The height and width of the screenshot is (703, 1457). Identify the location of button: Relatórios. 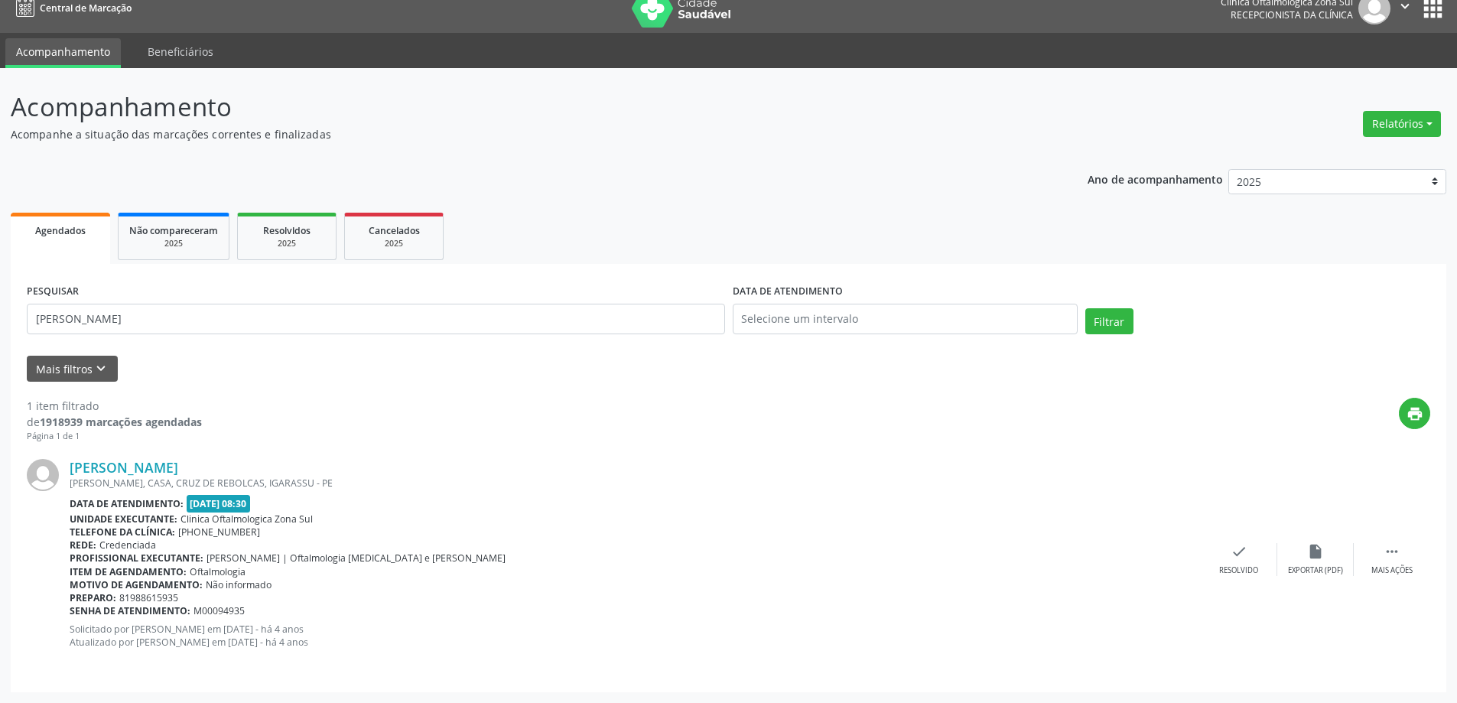
(1402, 124).